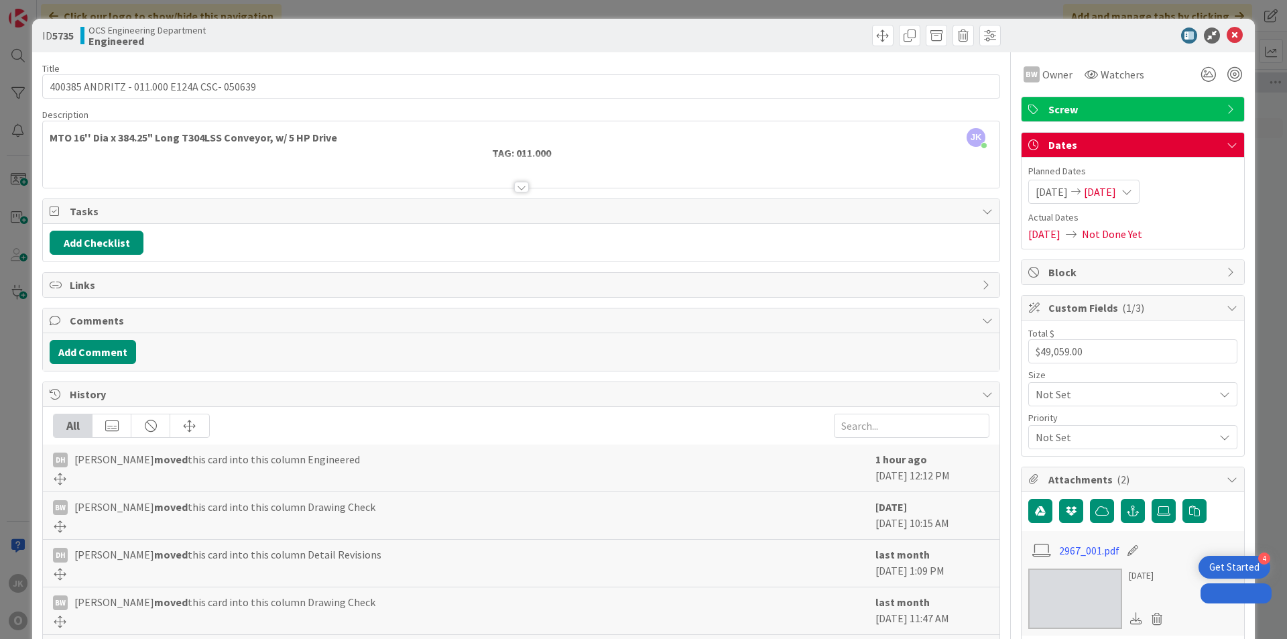 This screenshot has width=1287, height=639. What do you see at coordinates (911, 426) in the screenshot?
I see `input: Search...` at bounding box center [911, 426].